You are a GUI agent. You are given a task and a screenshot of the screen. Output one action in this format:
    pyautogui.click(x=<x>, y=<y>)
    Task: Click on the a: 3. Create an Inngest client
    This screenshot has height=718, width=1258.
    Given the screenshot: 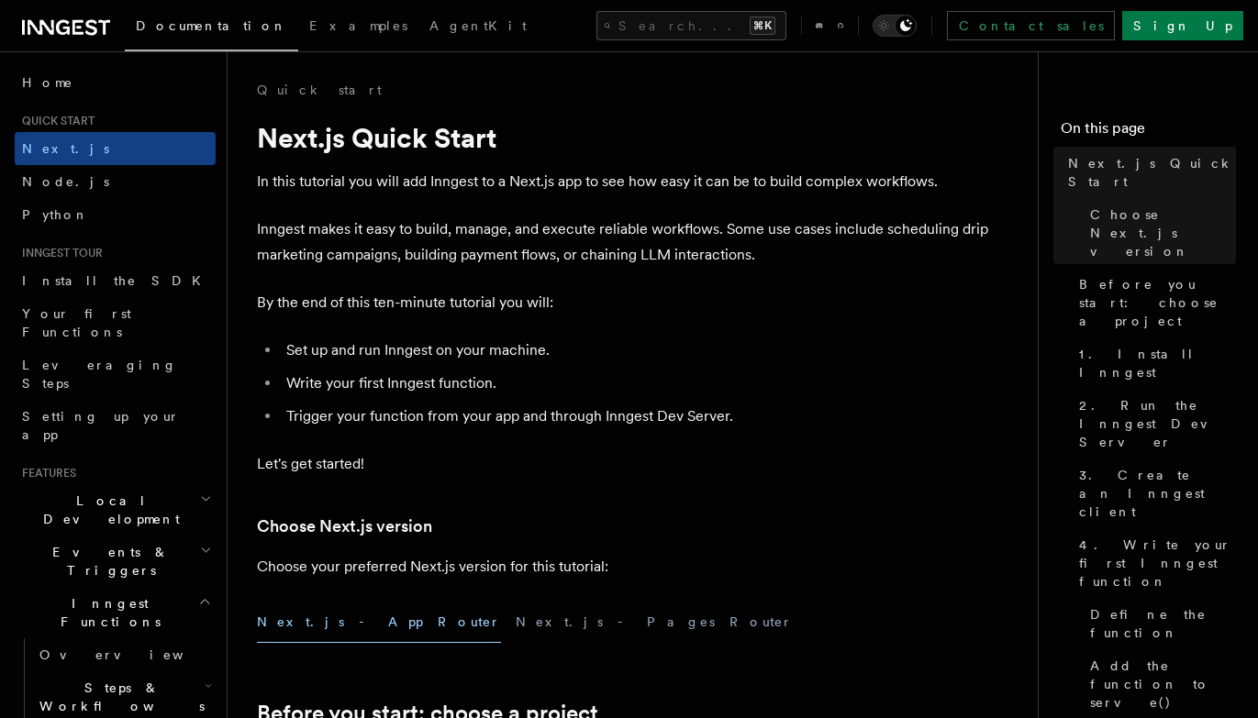 What is the action you would take?
    pyautogui.click(x=1153, y=494)
    